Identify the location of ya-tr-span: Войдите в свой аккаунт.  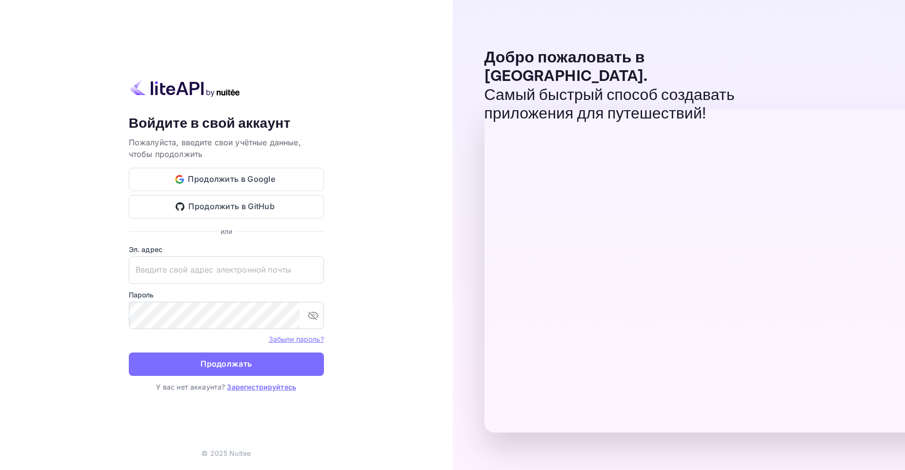
(210, 123).